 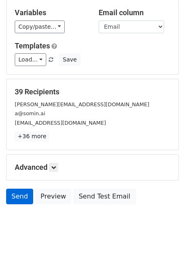 What do you see at coordinates (20, 197) in the screenshot?
I see `a: Send` at bounding box center [20, 197].